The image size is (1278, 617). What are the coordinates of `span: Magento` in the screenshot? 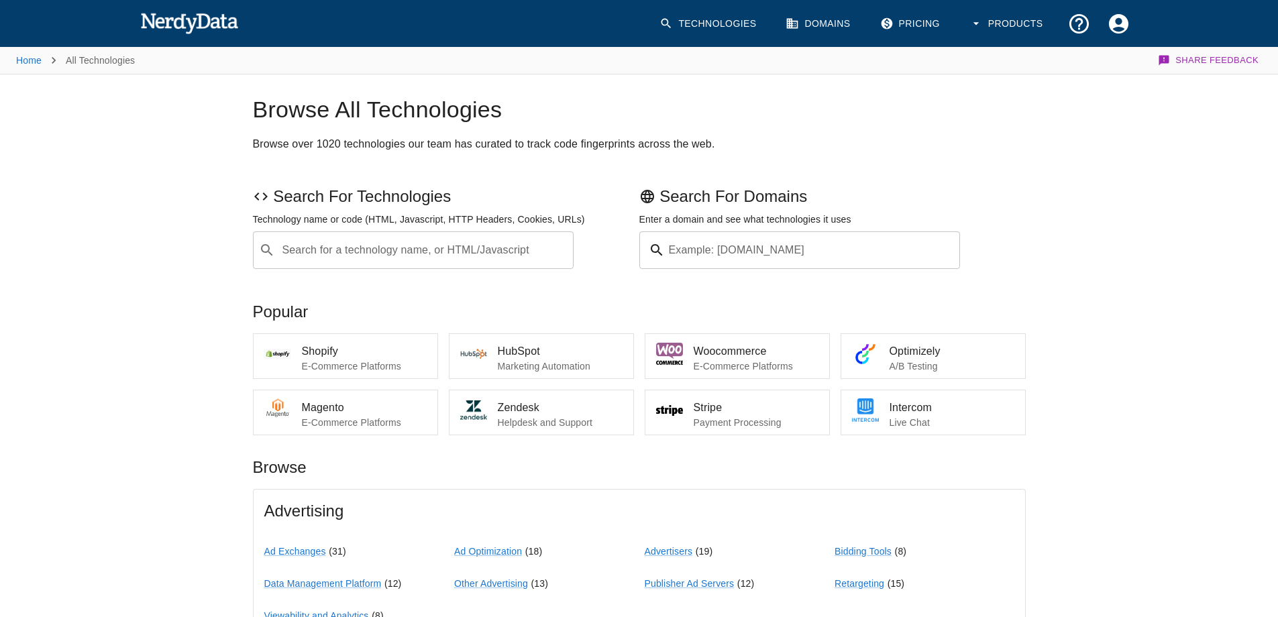 It's located at (364, 408).